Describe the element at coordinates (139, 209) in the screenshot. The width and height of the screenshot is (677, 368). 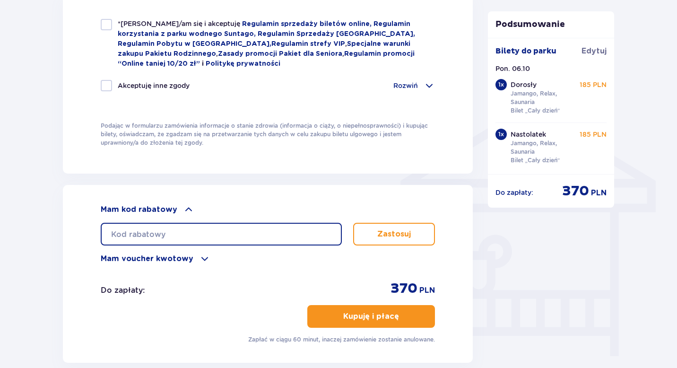
I see `p: Mam kod rabatowy` at that location.